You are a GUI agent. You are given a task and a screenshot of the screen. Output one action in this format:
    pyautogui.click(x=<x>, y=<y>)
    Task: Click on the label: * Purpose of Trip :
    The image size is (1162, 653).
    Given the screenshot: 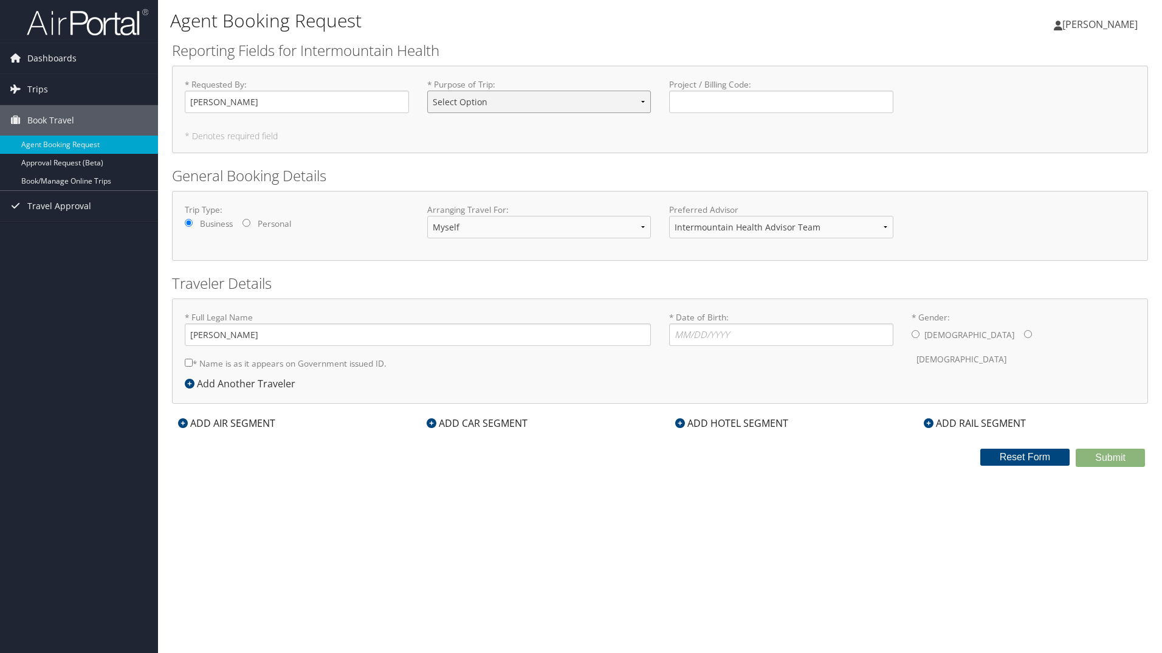 What is the action you would take?
    pyautogui.click(x=539, y=100)
    